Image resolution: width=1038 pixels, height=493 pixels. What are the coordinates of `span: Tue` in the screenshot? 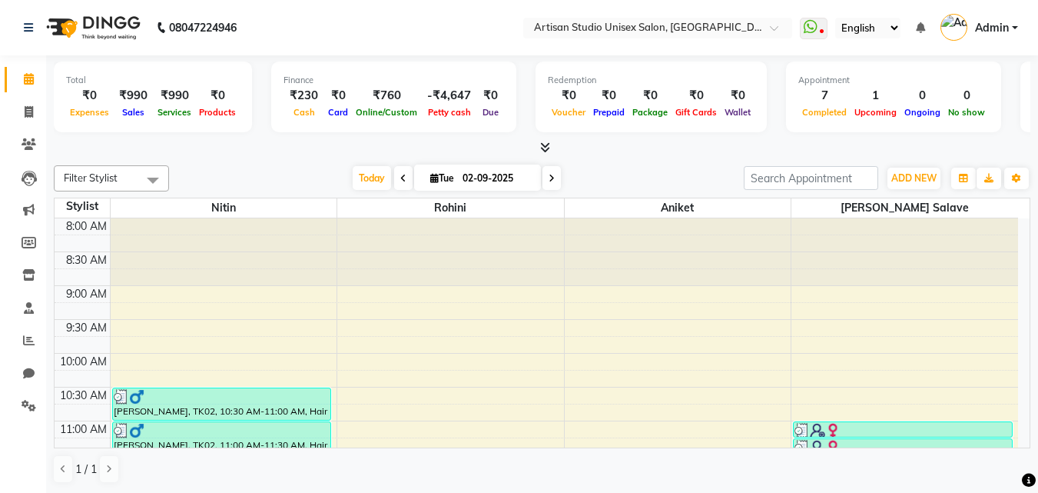 It's located at (442, 178).